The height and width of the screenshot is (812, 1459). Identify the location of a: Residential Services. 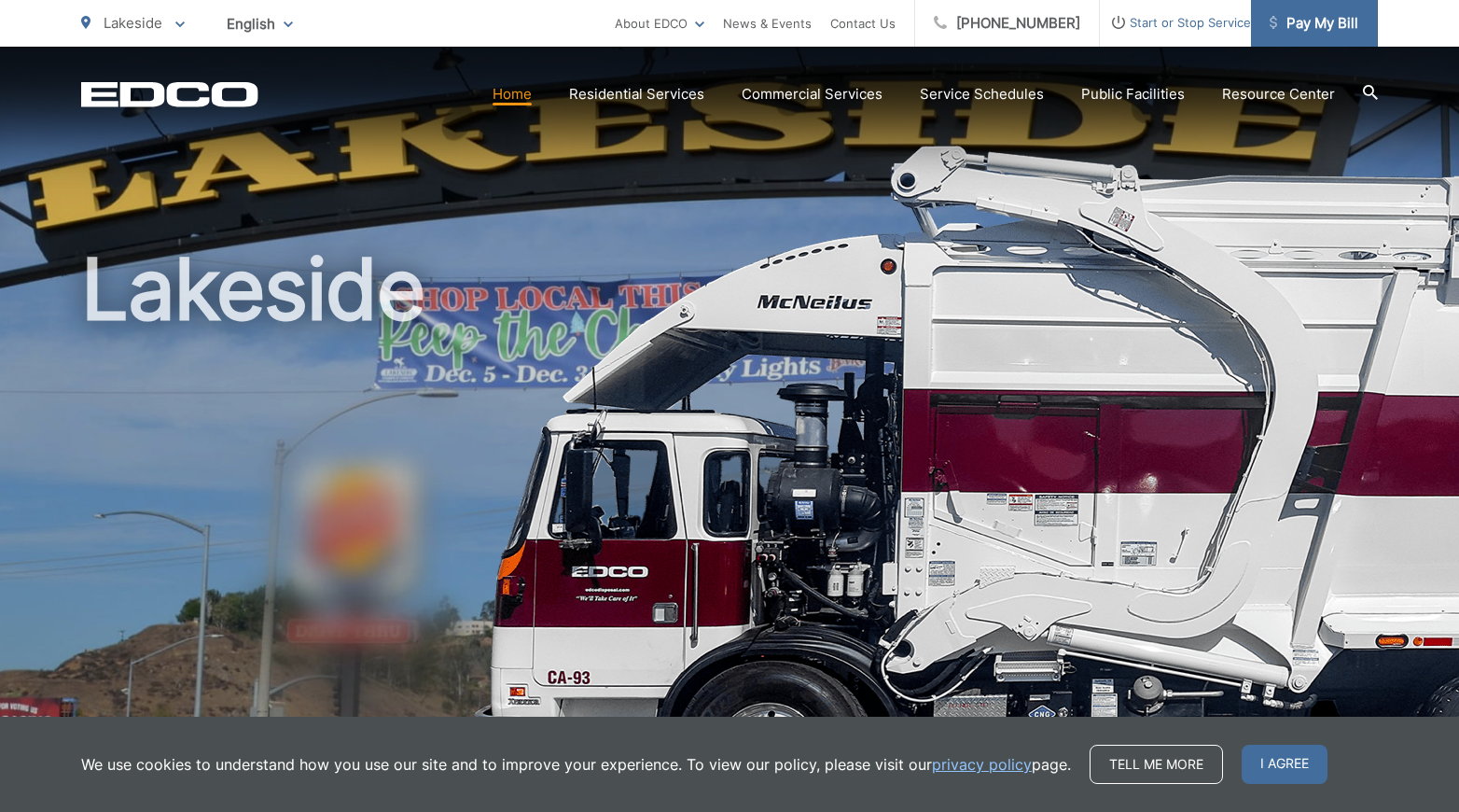
(637, 94).